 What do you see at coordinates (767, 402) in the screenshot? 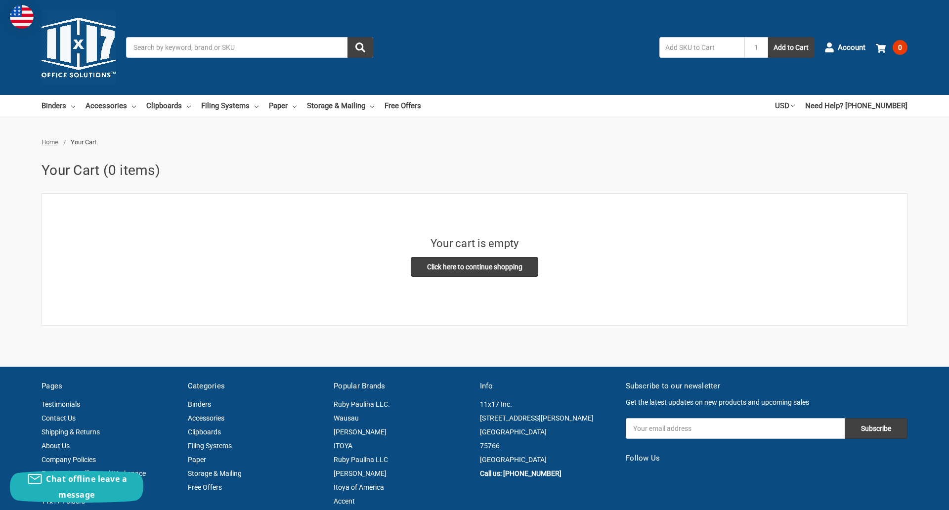
I see `p: Get the latest updates on new products and upcoming sales` at bounding box center [767, 402].